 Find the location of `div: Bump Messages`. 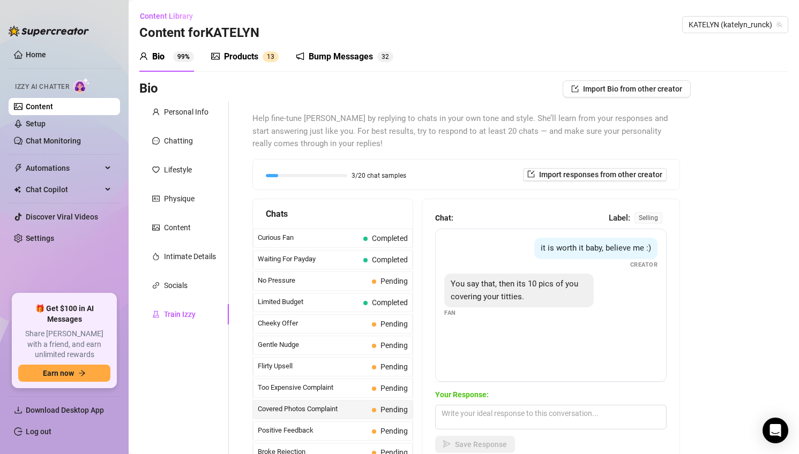

div: Bump Messages is located at coordinates (341, 57).